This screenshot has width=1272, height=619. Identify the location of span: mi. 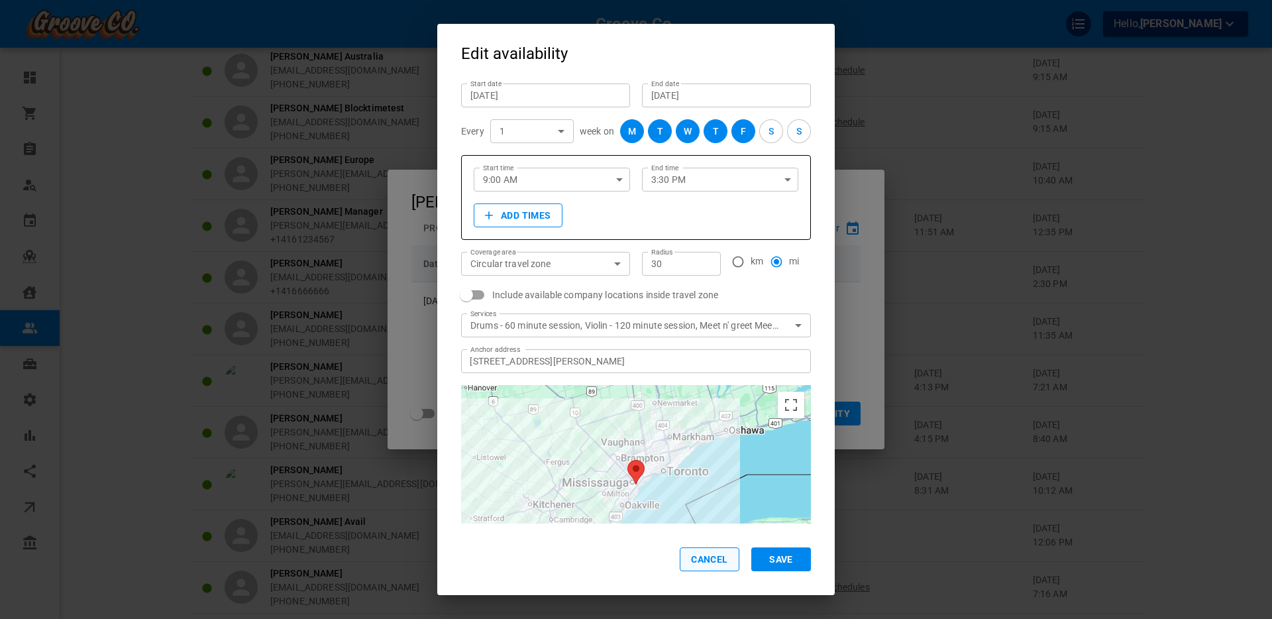
(794, 261).